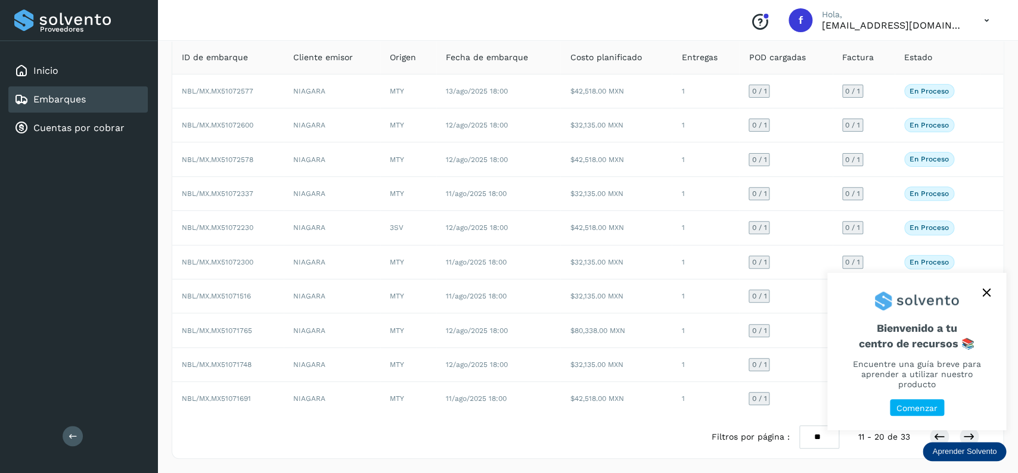 The height and width of the screenshot is (473, 1018). What do you see at coordinates (60, 99) in the screenshot?
I see `a: Embarques` at bounding box center [60, 99].